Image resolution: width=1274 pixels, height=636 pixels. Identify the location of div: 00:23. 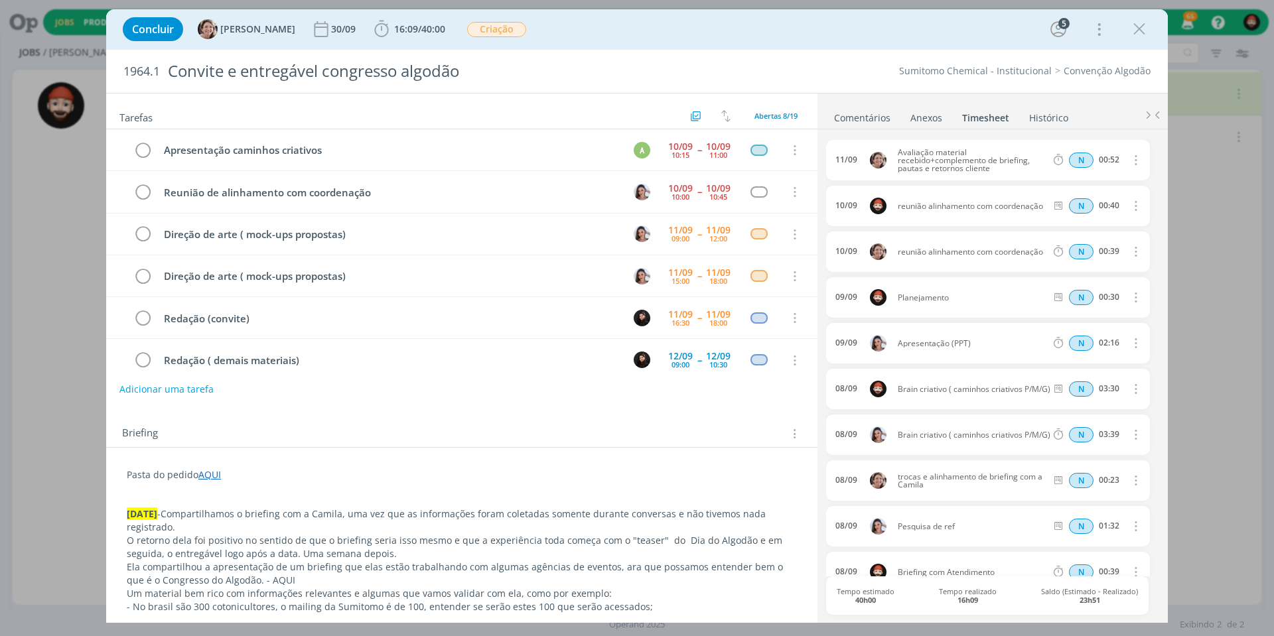
(1109, 480).